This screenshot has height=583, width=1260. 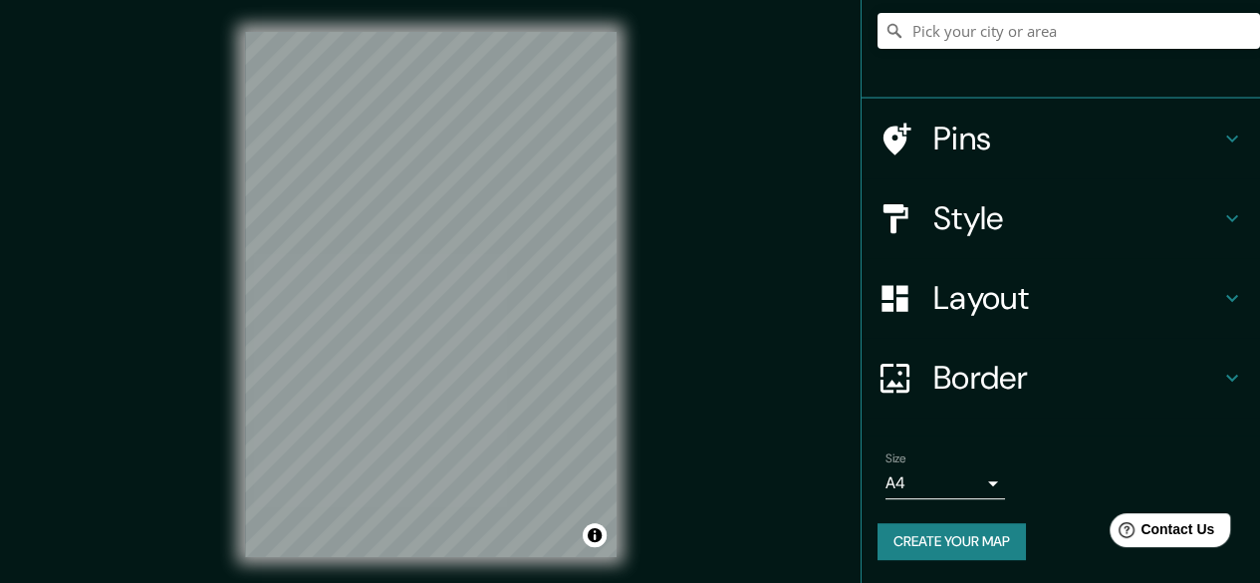 I want to click on div: A4, so click(x=945, y=483).